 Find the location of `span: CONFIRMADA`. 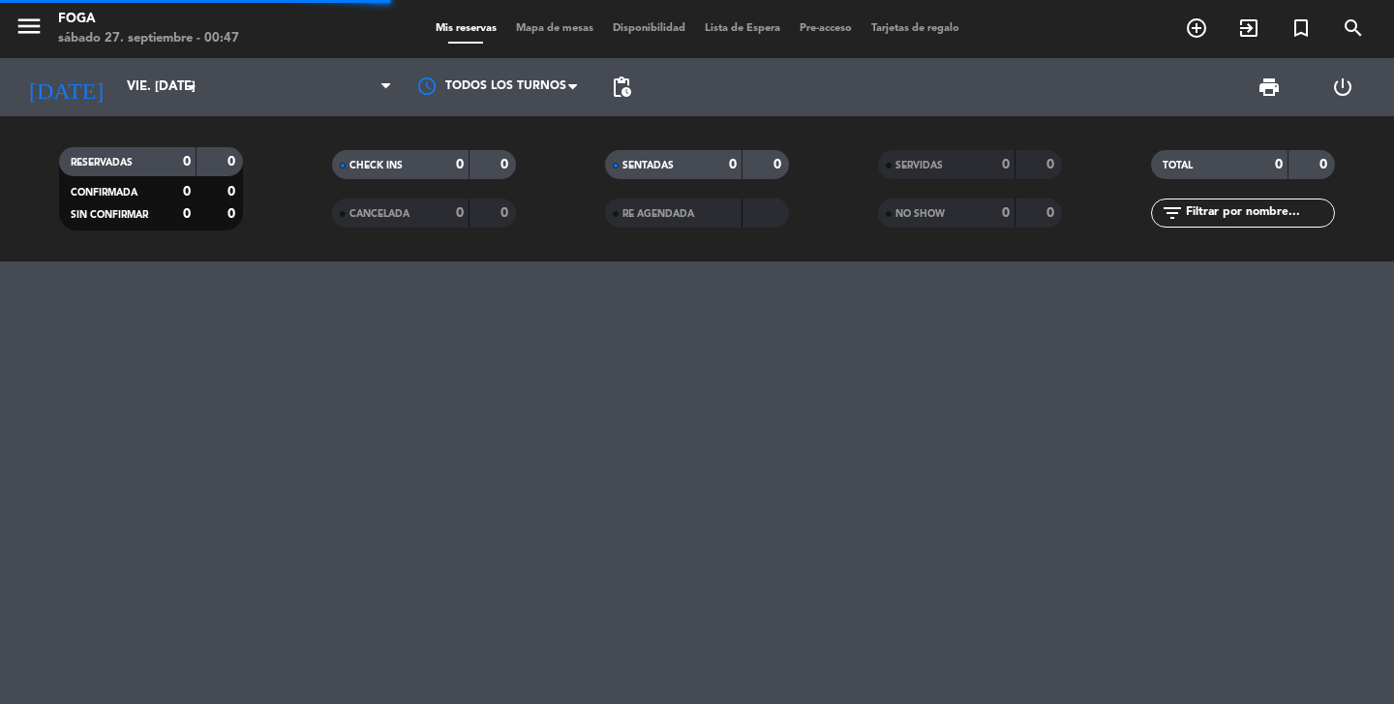

span: CONFIRMADA is located at coordinates (104, 193).